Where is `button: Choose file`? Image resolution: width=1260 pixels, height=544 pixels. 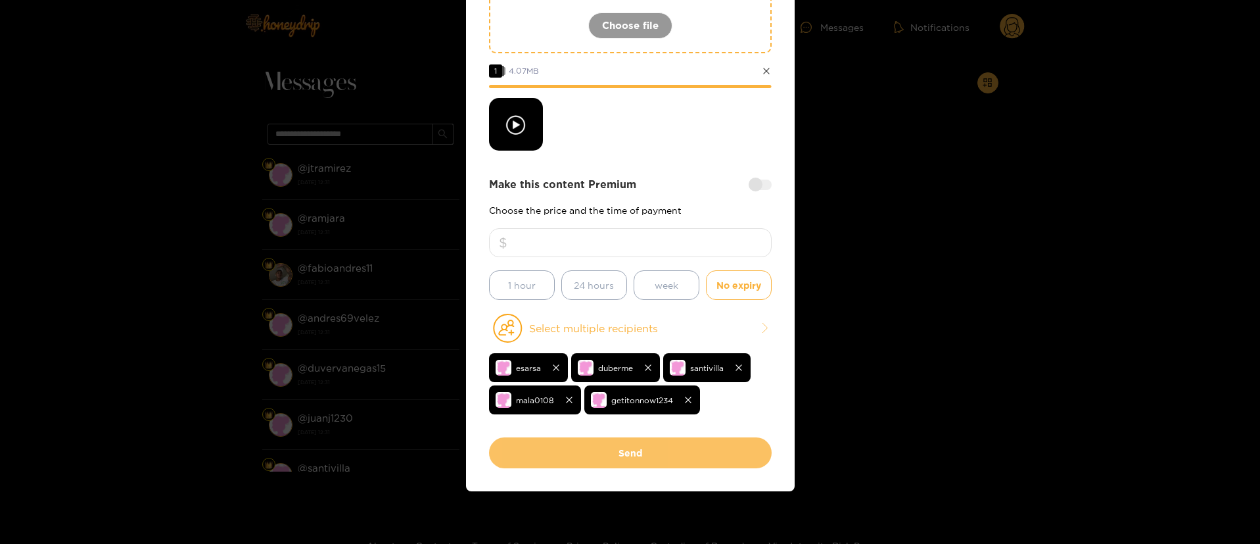 button: Choose file is located at coordinates (630, 26).